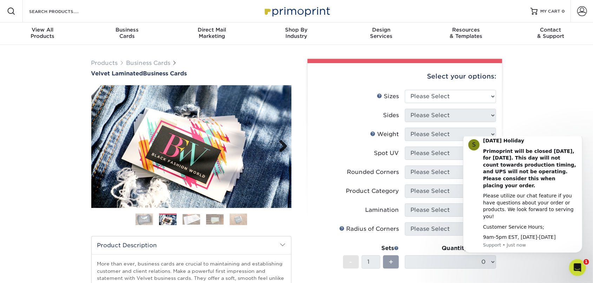 The width and height of the screenshot is (593, 283). I want to click on img: Business Cards 01, so click(144, 220).